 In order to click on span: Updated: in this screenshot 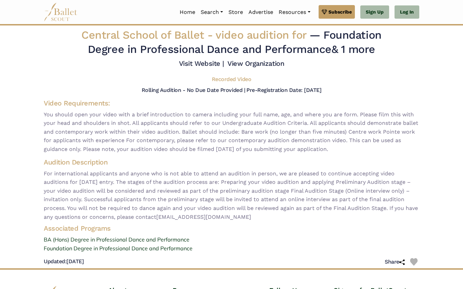, I will do `click(55, 261)`.